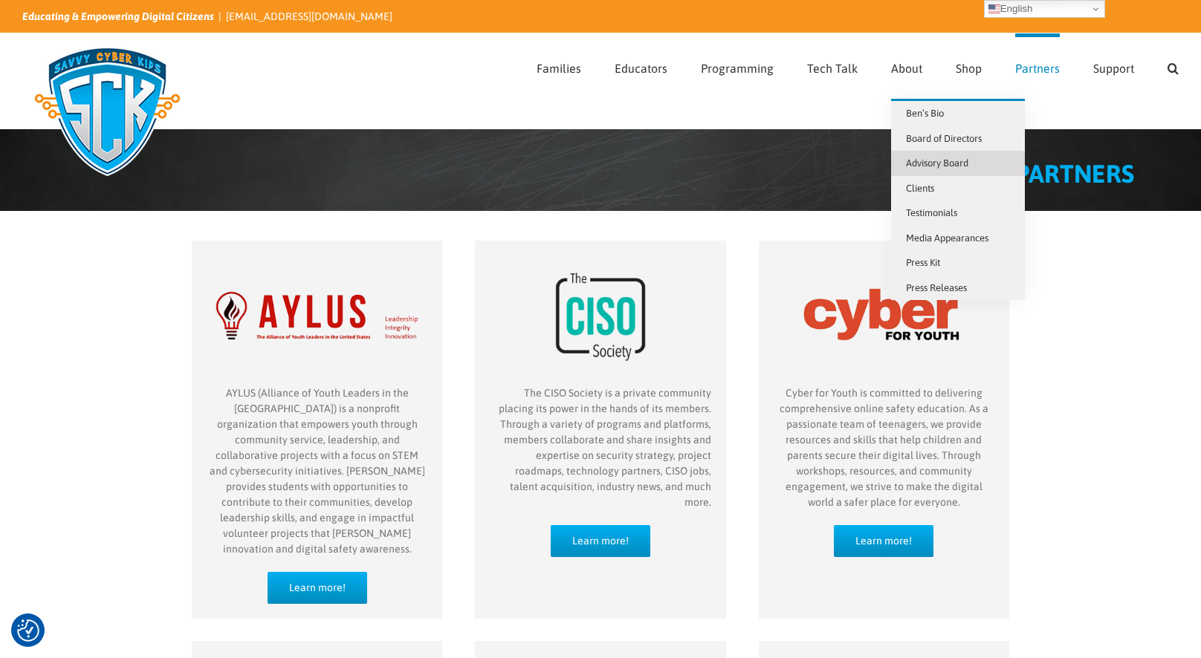 The width and height of the screenshot is (1201, 658). Describe the element at coordinates (958, 114) in the screenshot. I see `a: Ben’s Bio` at that location.